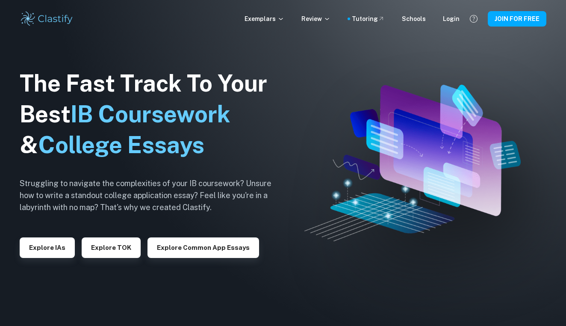 This screenshot has width=566, height=326. What do you see at coordinates (412, 163) in the screenshot?
I see `img: Clastify hero` at bounding box center [412, 163].